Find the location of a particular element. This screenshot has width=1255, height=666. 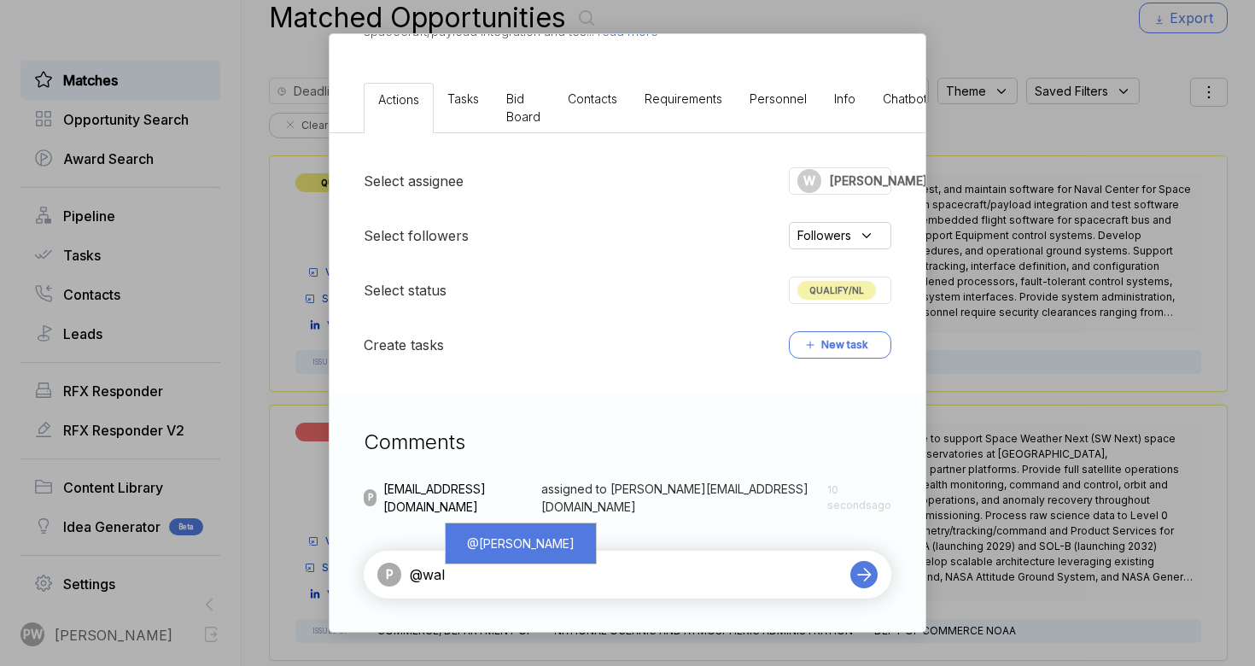

span: Bid Board is located at coordinates (523, 108).